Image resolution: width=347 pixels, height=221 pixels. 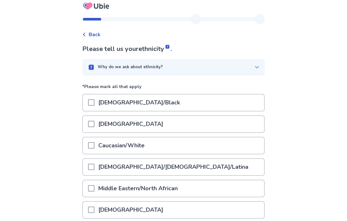 I want to click on p: Middle Eastern/North African, so click(x=138, y=189).